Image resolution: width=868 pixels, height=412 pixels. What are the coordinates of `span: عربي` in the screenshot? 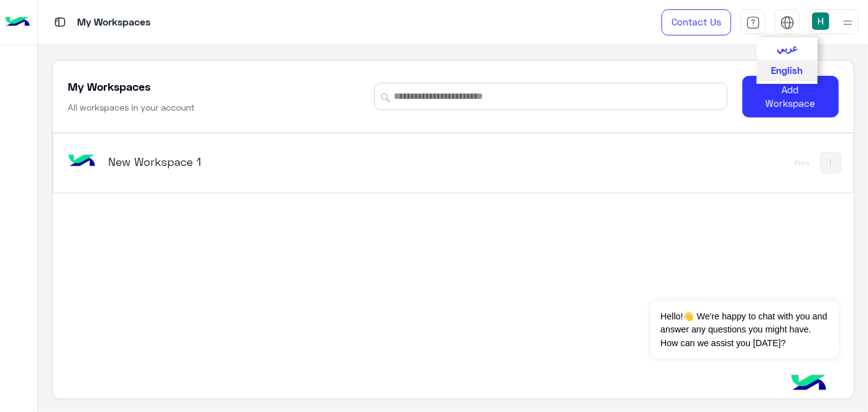 It's located at (787, 48).